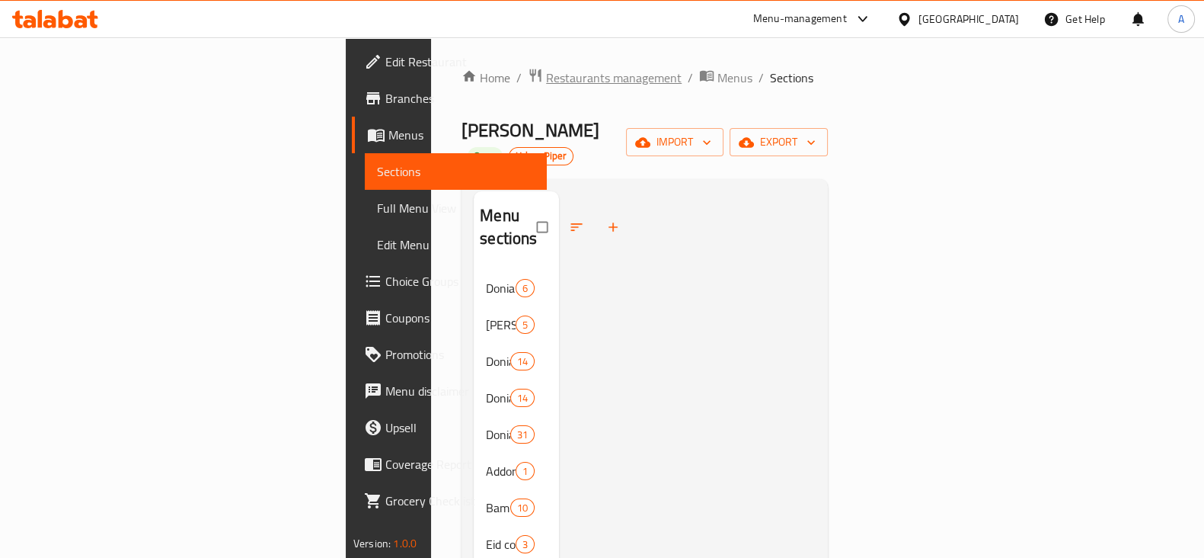 The height and width of the screenshot is (558, 1204). What do you see at coordinates (456, 171) in the screenshot?
I see `a: Sections` at bounding box center [456, 171].